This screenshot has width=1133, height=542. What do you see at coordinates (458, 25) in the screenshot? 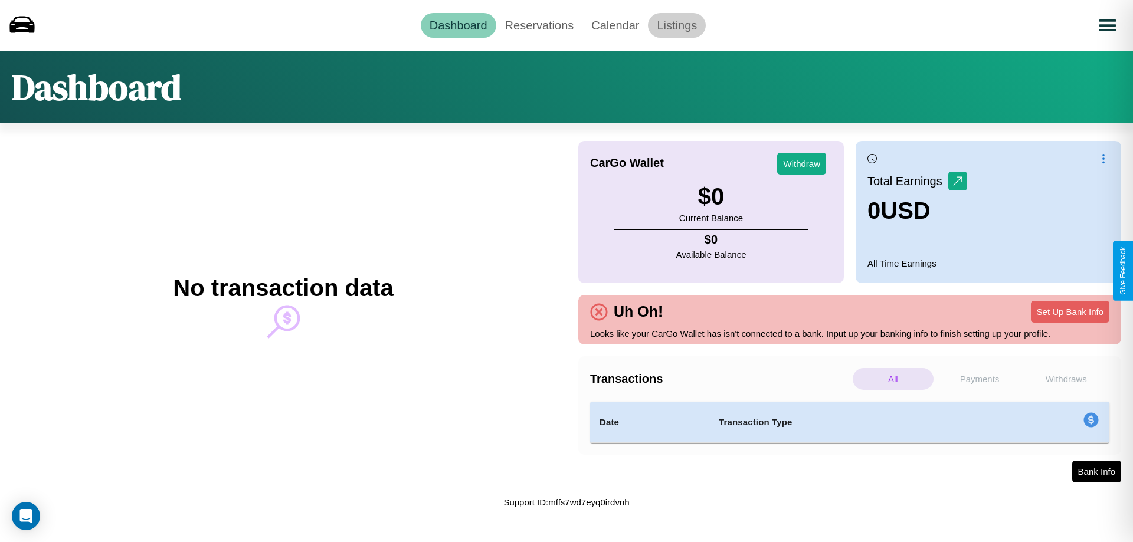
I see `a: Dashboard` at bounding box center [458, 25].